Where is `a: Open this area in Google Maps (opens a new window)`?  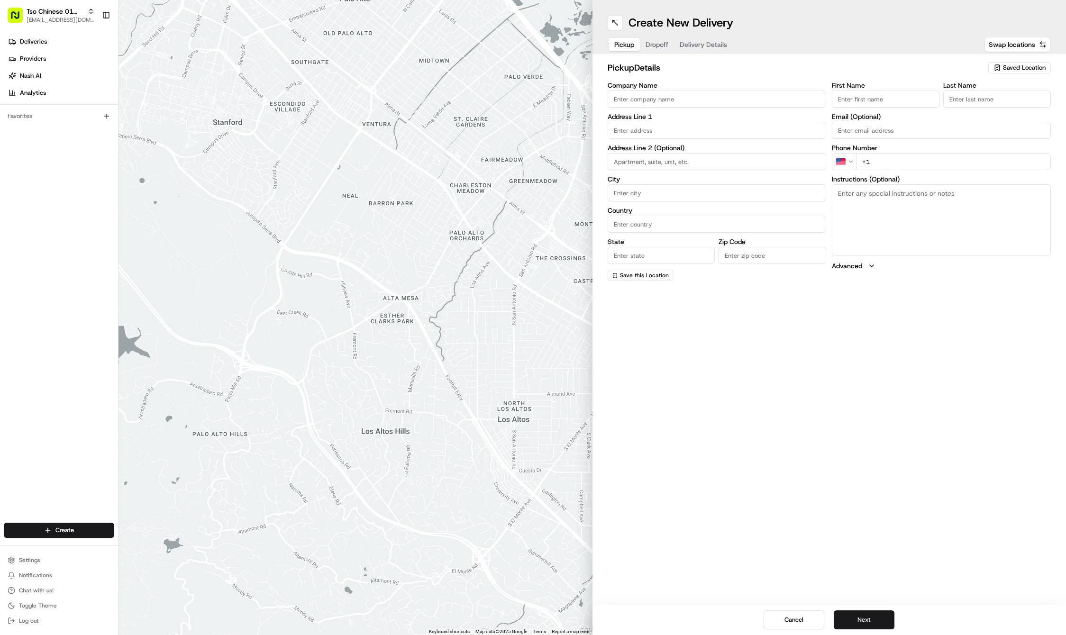
a: Open this area in Google Maps (opens a new window) is located at coordinates (137, 629).